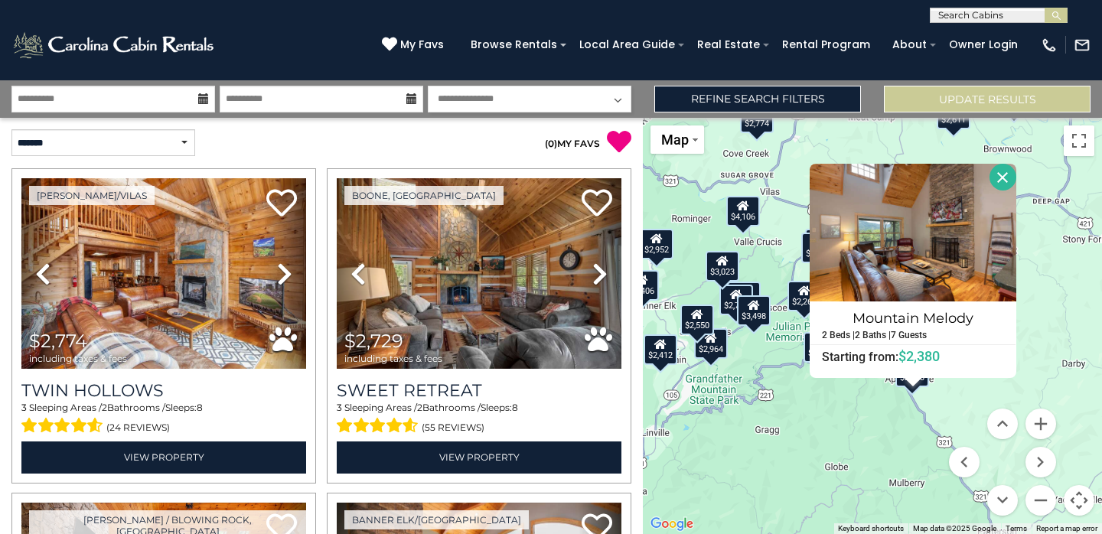 Image resolution: width=1102 pixels, height=534 pixels. I want to click on h6: Starting from:, so click(913, 356).